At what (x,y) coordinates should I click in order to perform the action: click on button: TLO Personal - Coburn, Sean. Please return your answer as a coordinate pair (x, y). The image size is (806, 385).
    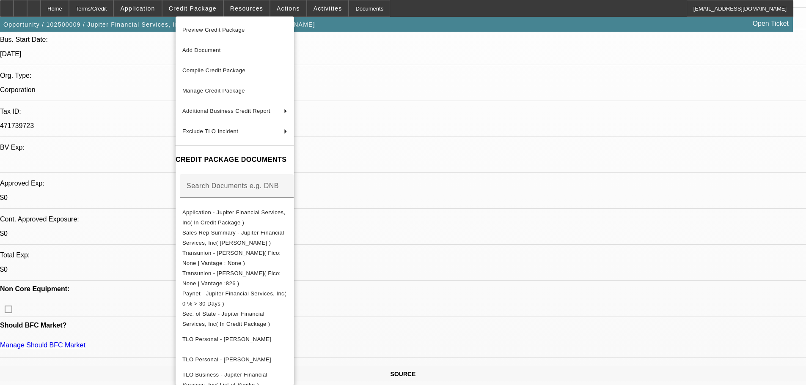
    Looking at the image, I should click on (235, 340).